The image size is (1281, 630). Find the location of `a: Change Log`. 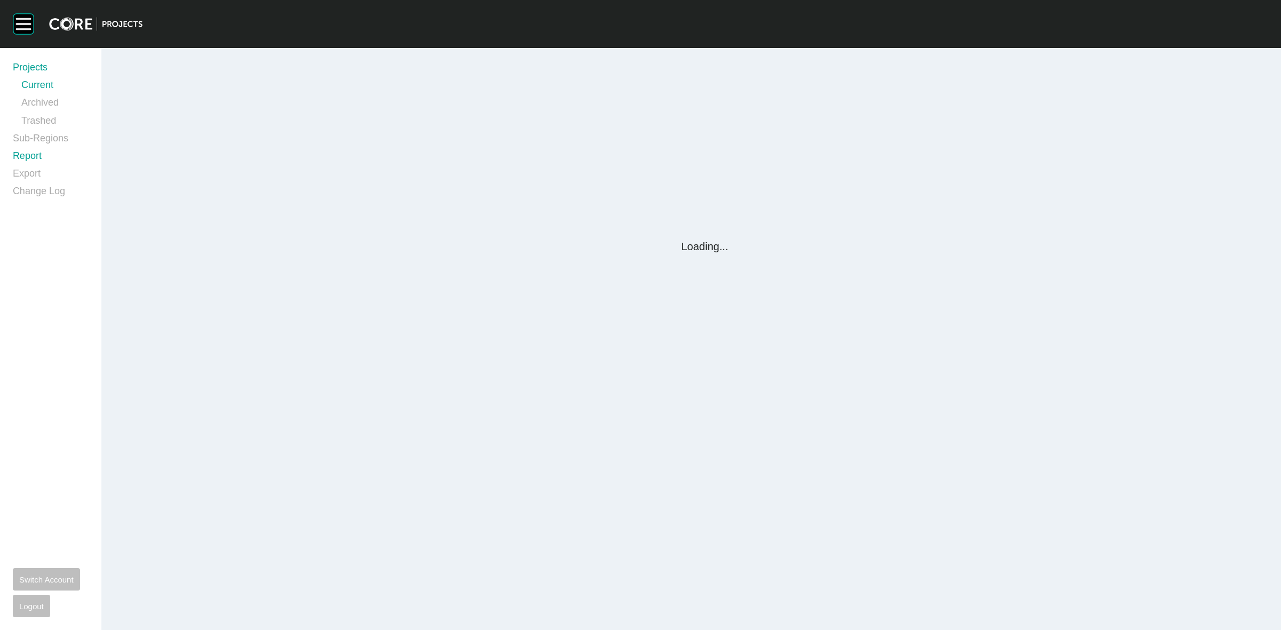

a: Change Log is located at coordinates (51, 193).